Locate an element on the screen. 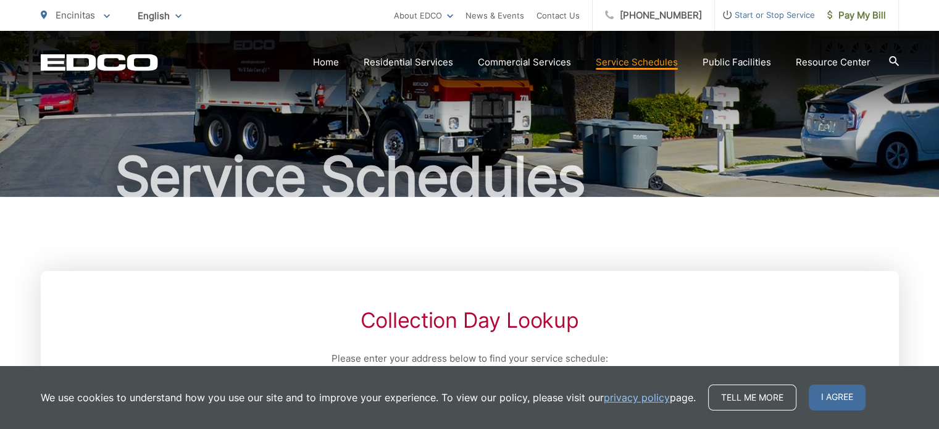 The image size is (939, 429). a: Residential Services is located at coordinates (408, 62).